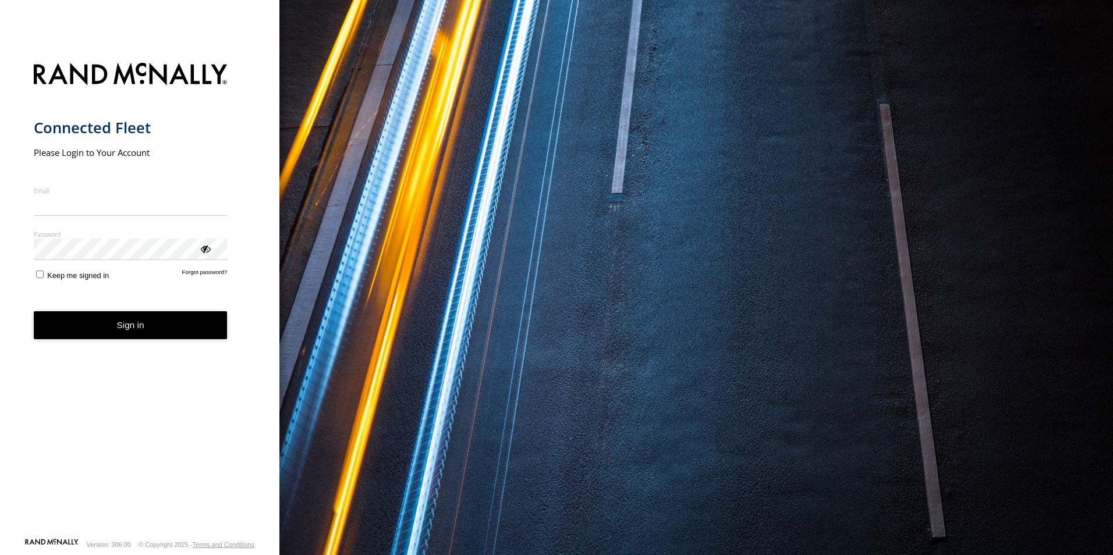 The height and width of the screenshot is (555, 1113). What do you see at coordinates (224, 545) in the screenshot?
I see `a: Terms and Conditions` at bounding box center [224, 545].